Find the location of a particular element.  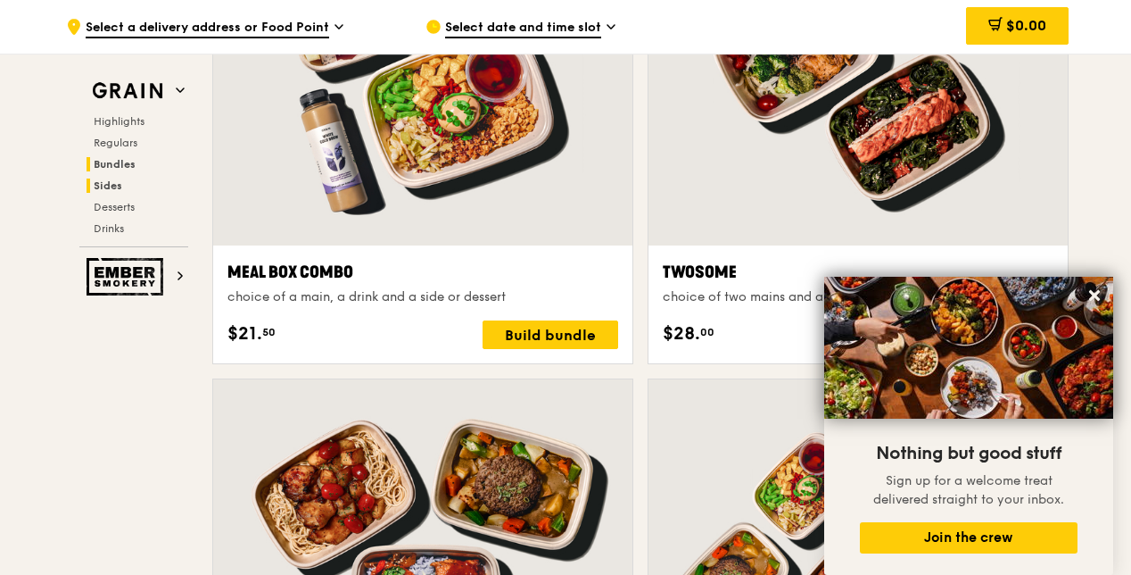

span: Sign up for a welcome treat delivered straight to your inbox. is located at coordinates (969, 490).